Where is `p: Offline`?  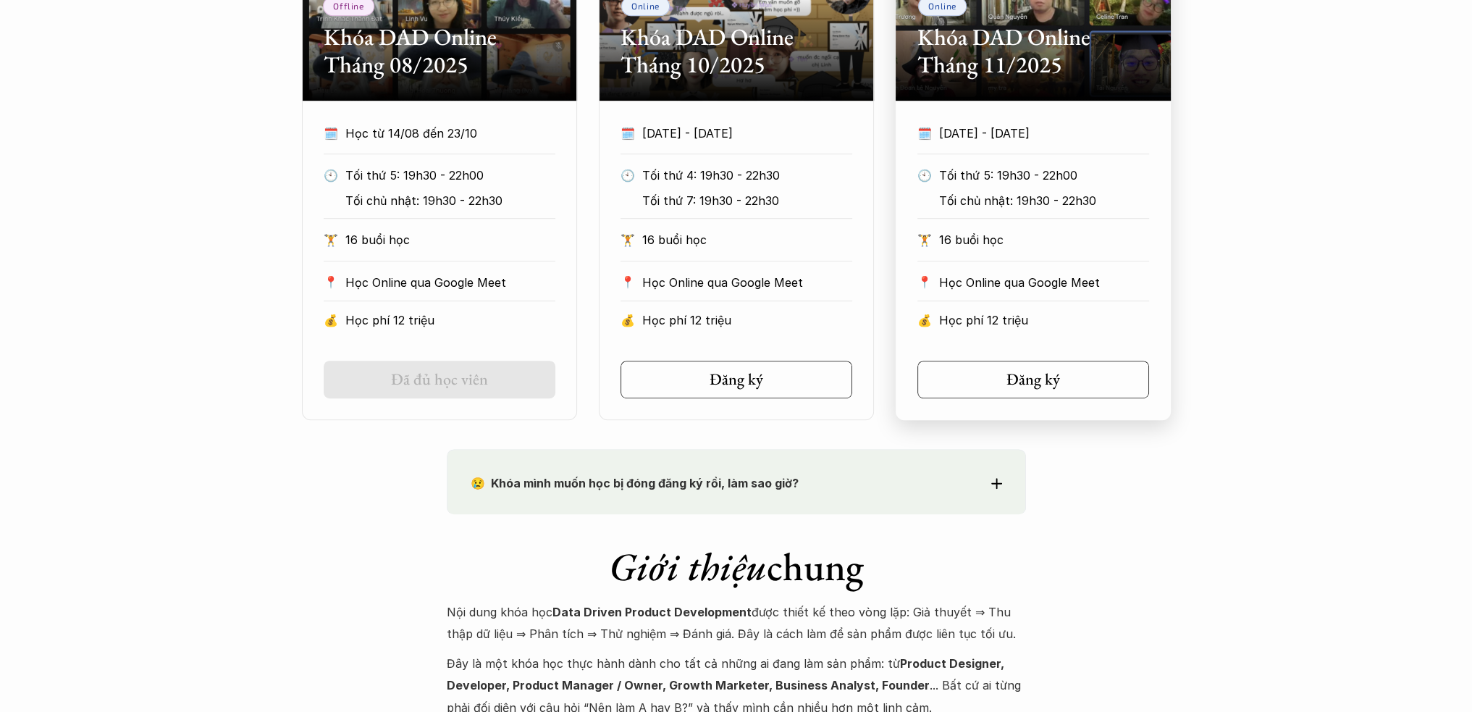
p: Offline is located at coordinates (348, 6).